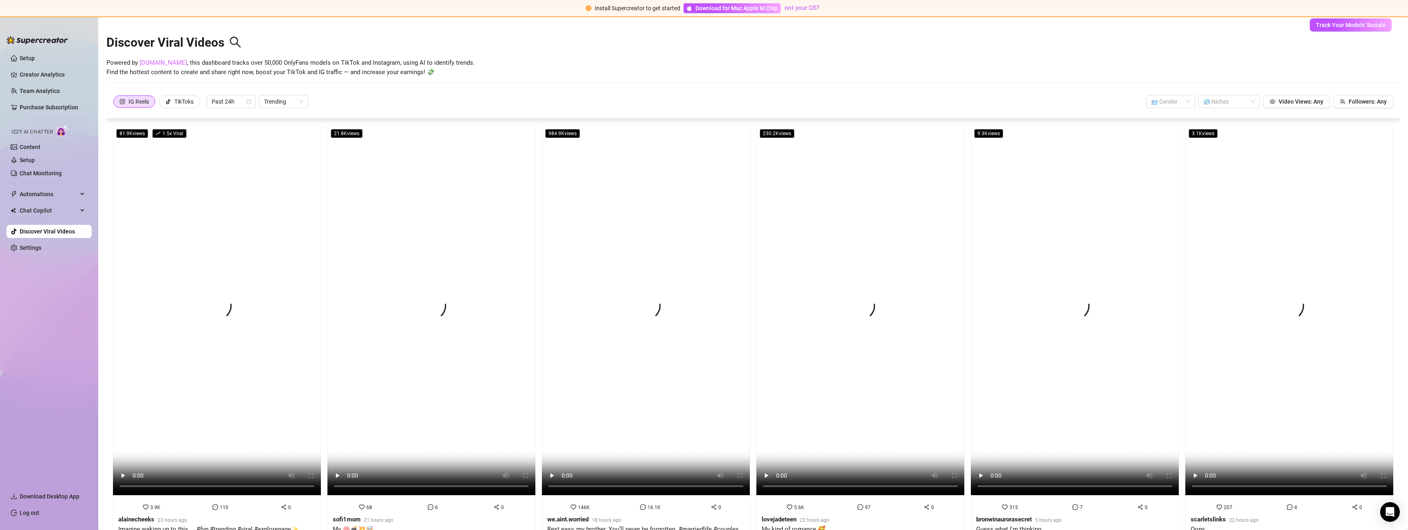  I want to click on span: 984.9K views, so click(563, 133).